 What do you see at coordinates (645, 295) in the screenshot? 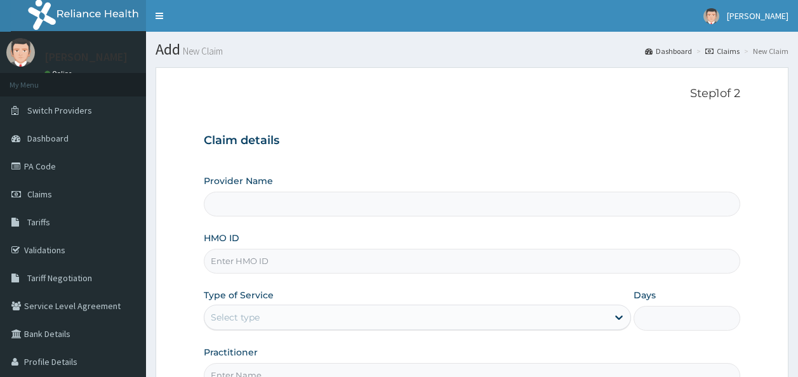
I see `label: Days` at bounding box center [645, 295].